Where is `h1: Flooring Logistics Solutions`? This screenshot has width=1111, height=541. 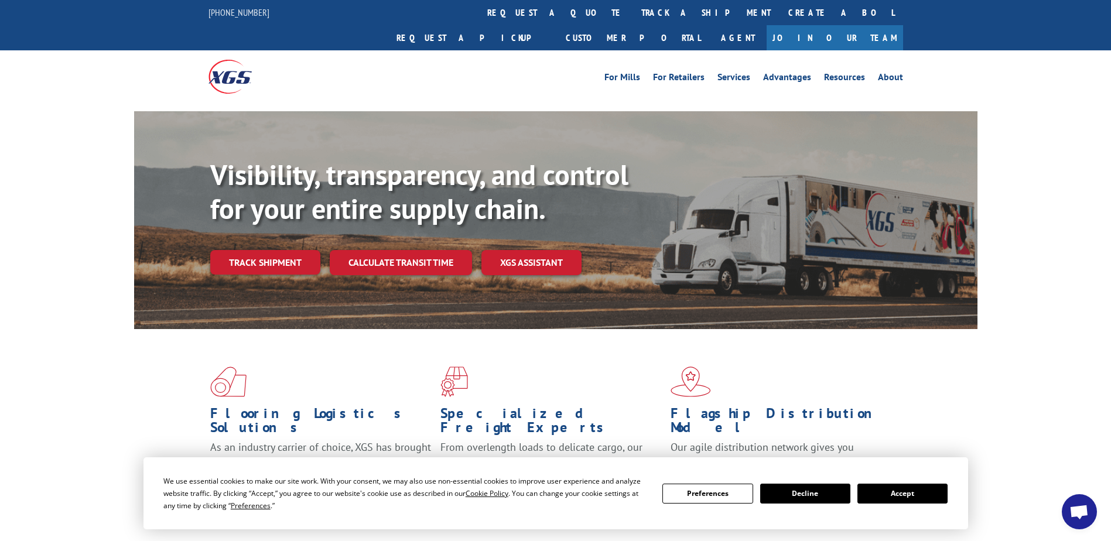
h1: Flooring Logistics Solutions is located at coordinates (321, 423).